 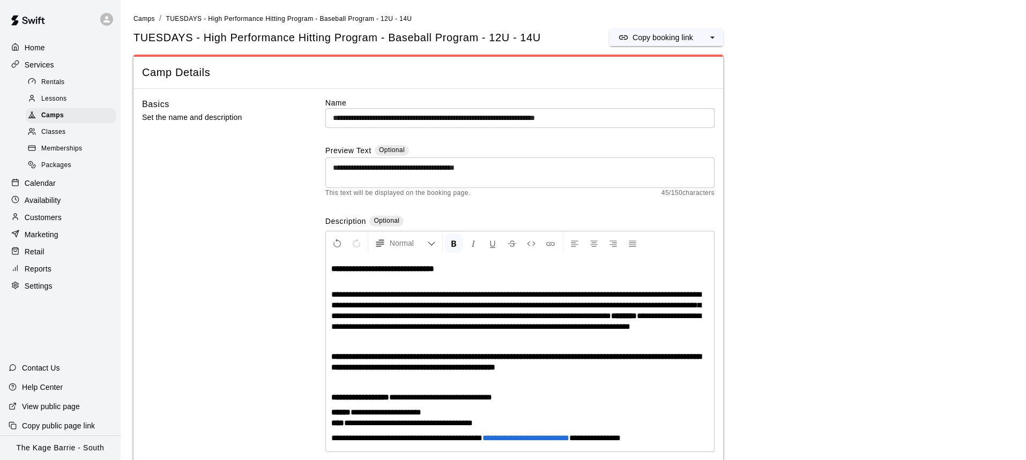 I want to click on div: Camps, so click(x=71, y=116).